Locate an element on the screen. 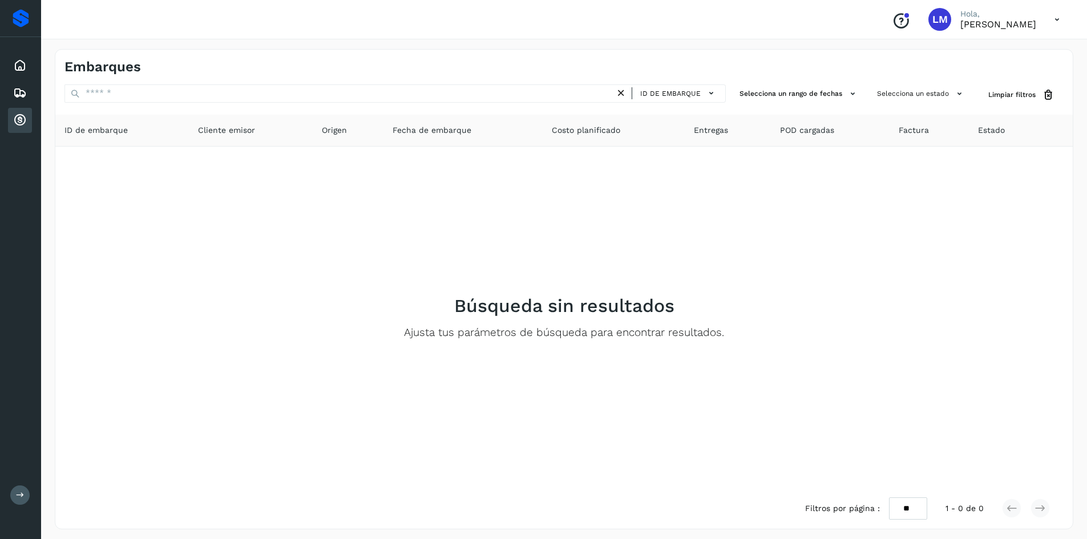  button: Selecciona un rango de fechas is located at coordinates (799, 94).